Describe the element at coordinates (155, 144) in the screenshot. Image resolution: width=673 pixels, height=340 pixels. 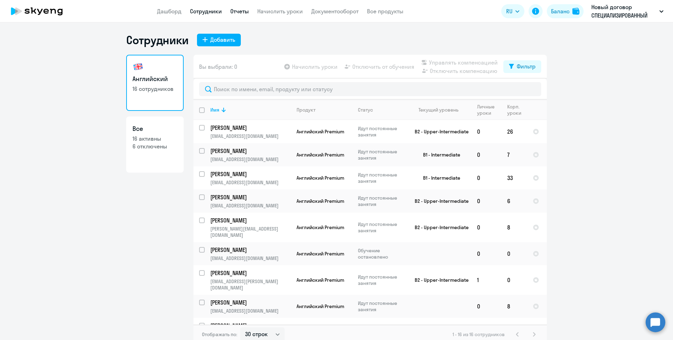
I see `a: Все16 активны6 отключены` at that location.